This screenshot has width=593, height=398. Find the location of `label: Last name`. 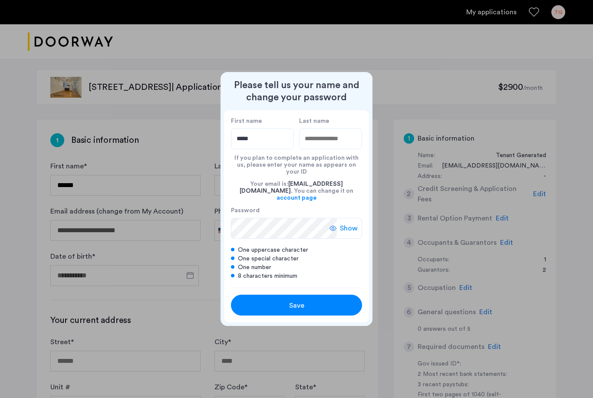

label: Last name is located at coordinates (330, 121).